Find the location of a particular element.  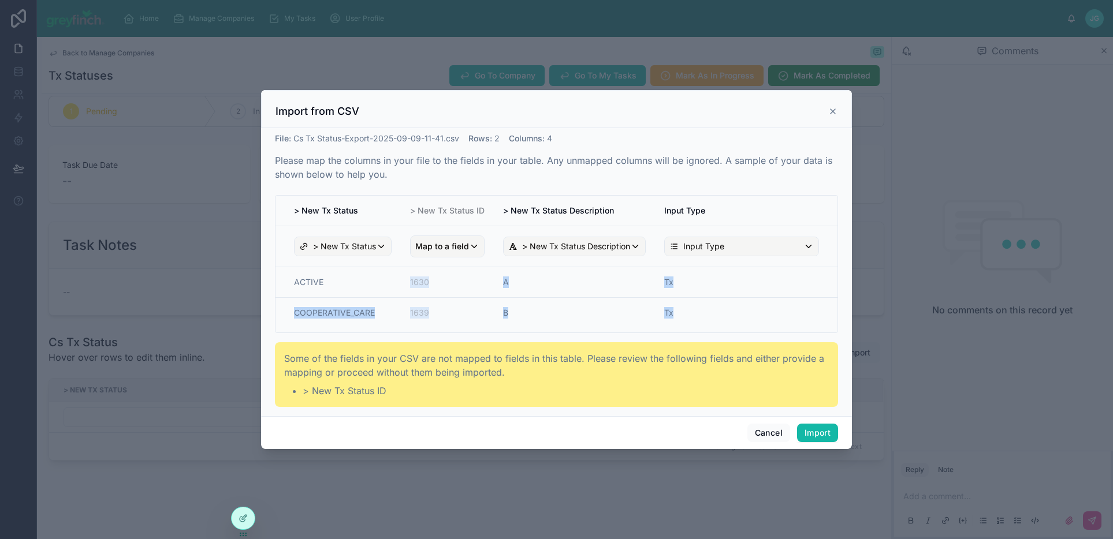

span: Cs Tx Status-Export-2025-09-09-11-41.csv is located at coordinates (376, 138).